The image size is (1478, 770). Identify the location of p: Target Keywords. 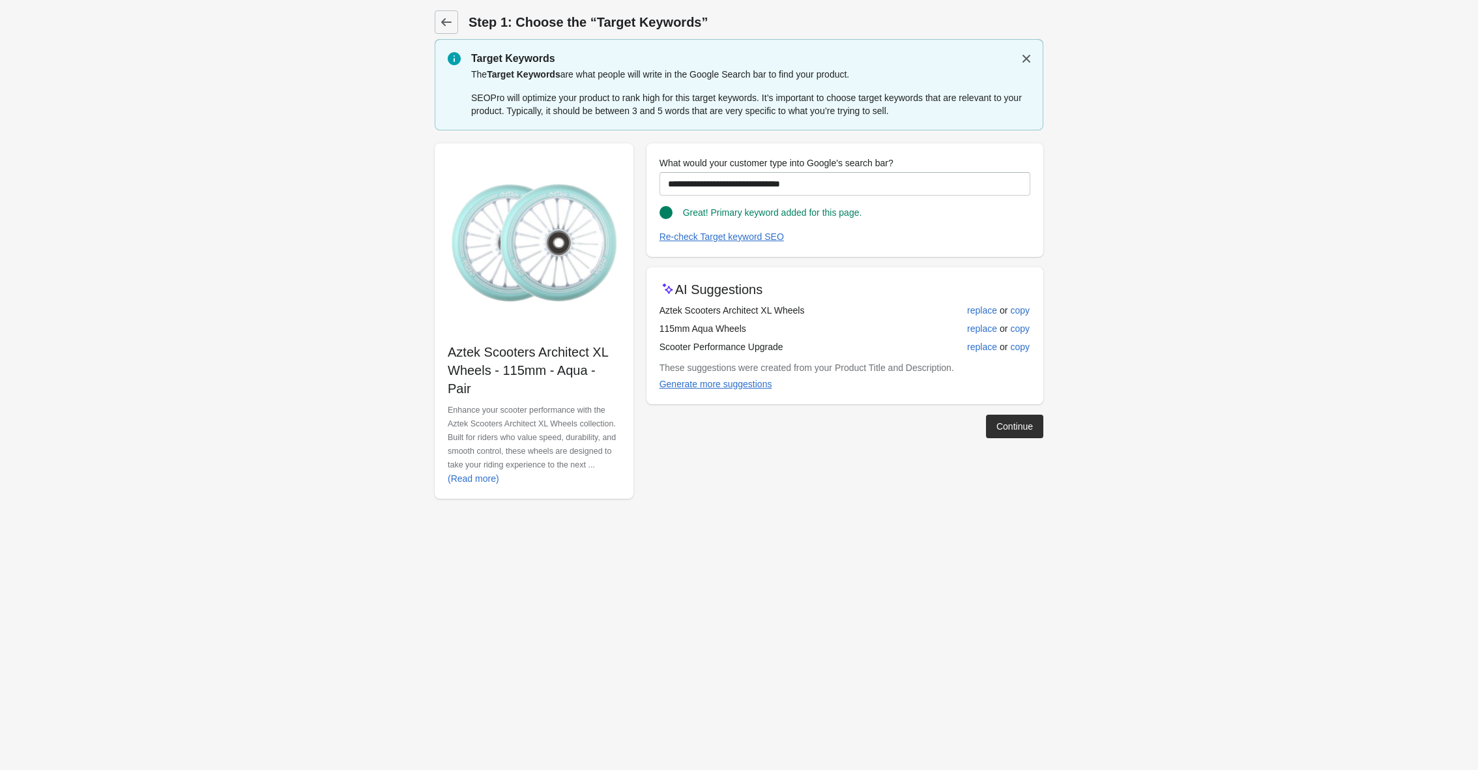
(751, 59).